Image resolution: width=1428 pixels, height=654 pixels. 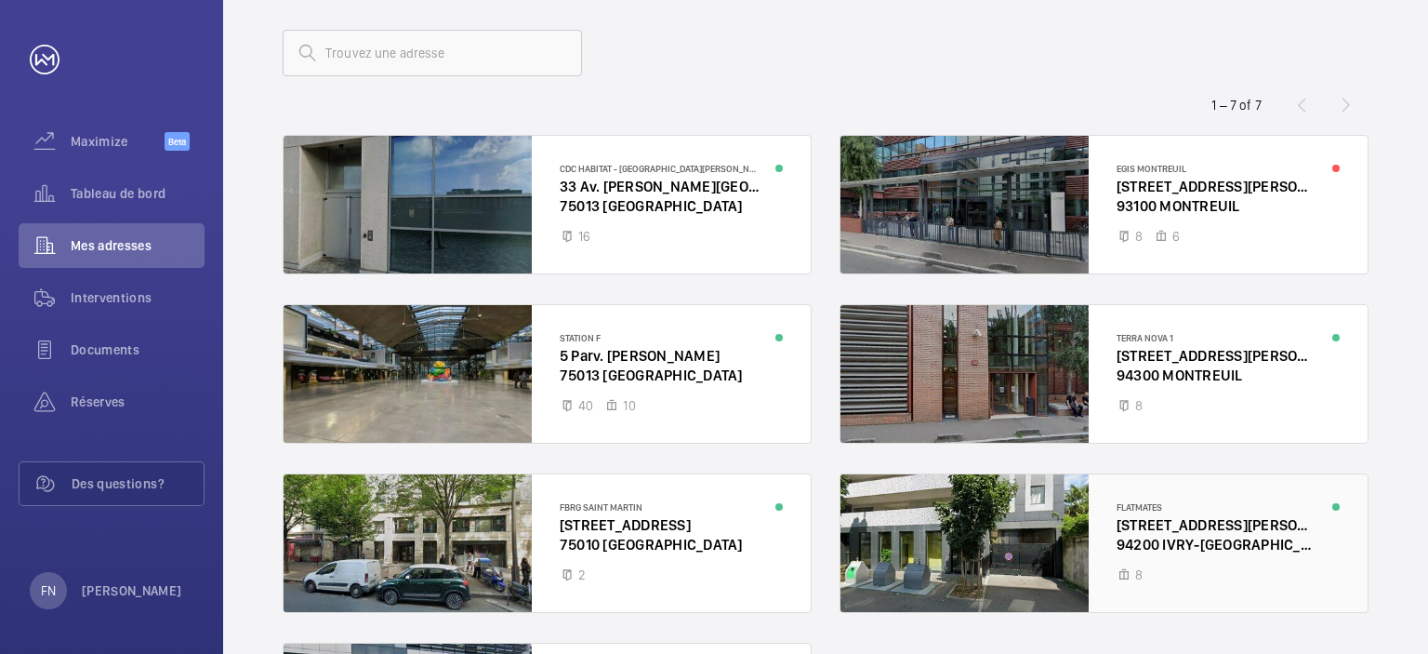 I want to click on span: Interventions, so click(x=138, y=298).